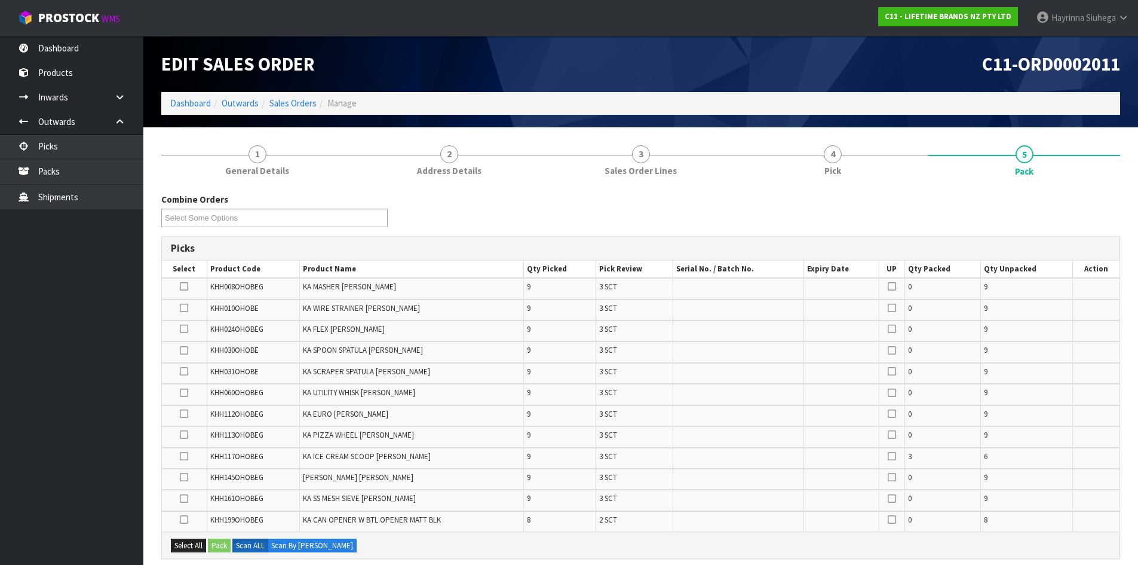 The height and width of the screenshot is (565, 1138). Describe the element at coordinates (219, 545) in the screenshot. I see `button: Pack` at that location.